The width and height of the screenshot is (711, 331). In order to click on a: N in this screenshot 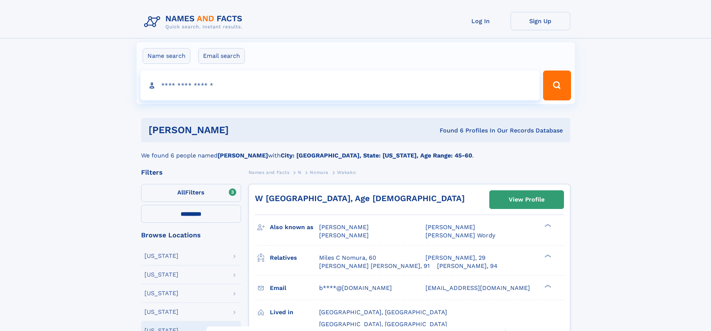, I will do `click(300, 172)`.